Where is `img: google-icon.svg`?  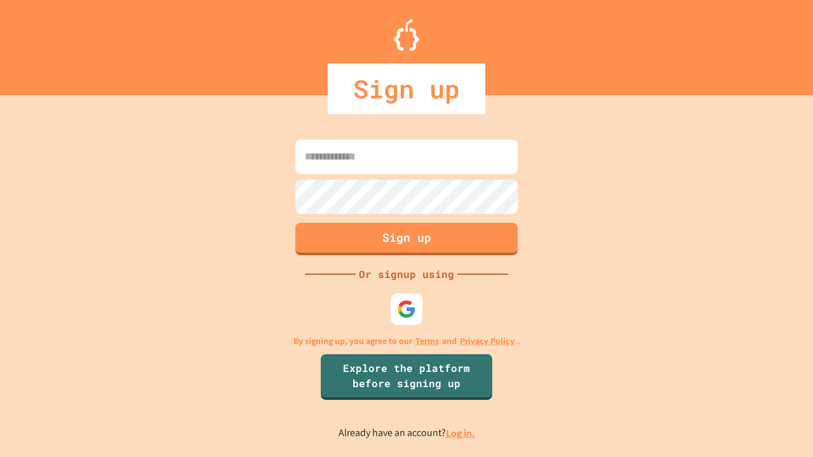 img: google-icon.svg is located at coordinates (406, 309).